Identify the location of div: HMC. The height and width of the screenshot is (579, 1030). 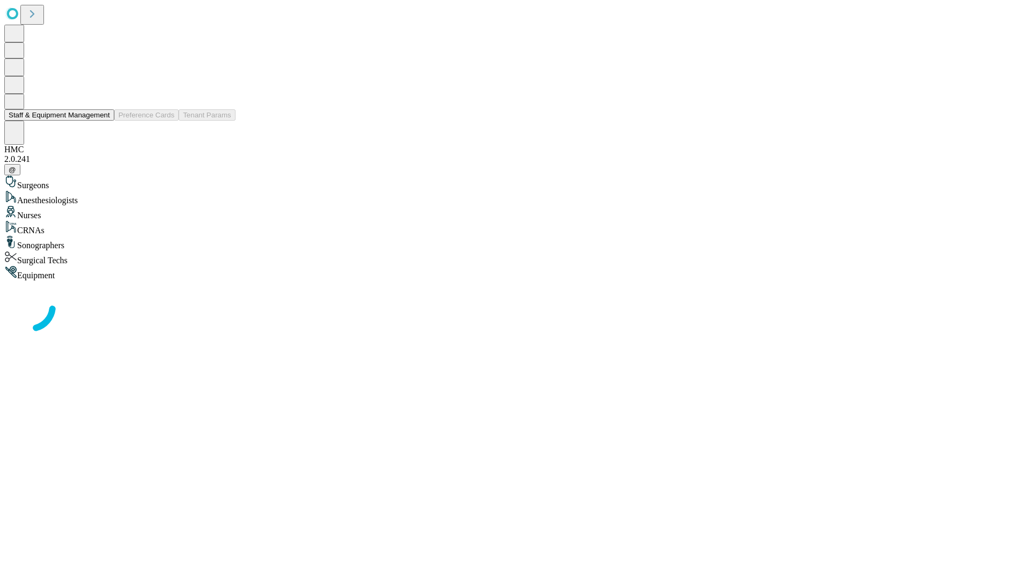
(515, 150).